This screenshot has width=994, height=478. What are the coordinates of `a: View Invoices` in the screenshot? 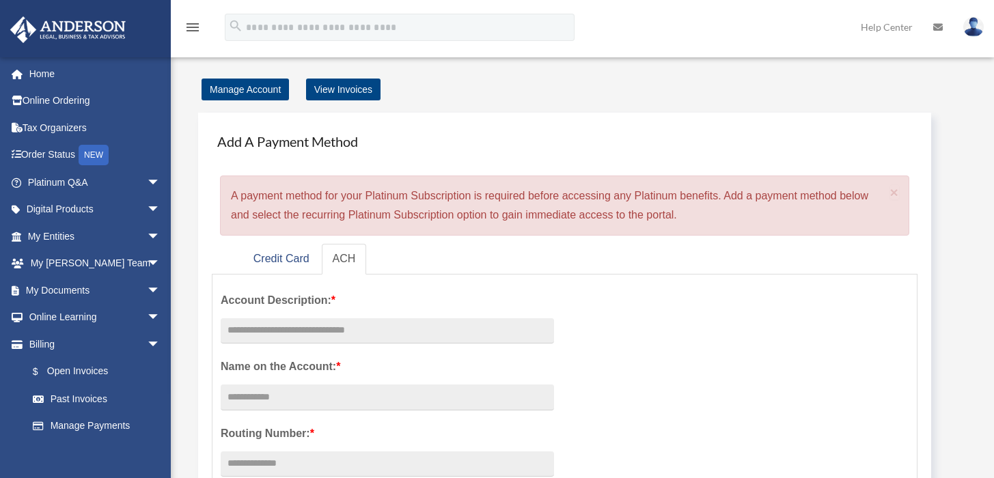 It's located at (343, 90).